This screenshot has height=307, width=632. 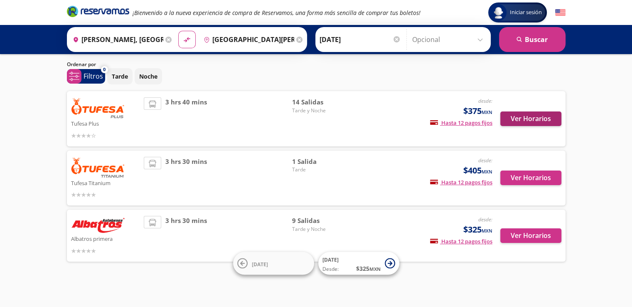 What do you see at coordinates (93, 76) in the screenshot?
I see `p: Filtros` at bounding box center [93, 76].